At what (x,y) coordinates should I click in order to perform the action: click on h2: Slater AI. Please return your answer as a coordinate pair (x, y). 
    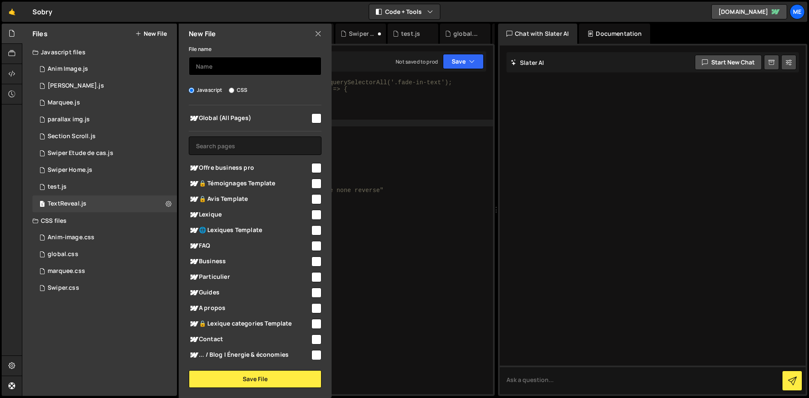
    Looking at the image, I should click on (527, 62).